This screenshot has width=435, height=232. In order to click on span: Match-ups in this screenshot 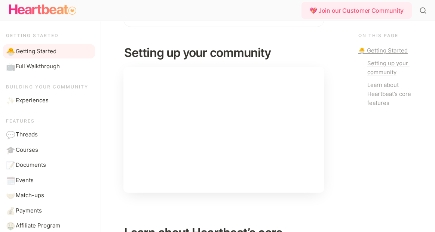, I will do `click(30, 195)`.